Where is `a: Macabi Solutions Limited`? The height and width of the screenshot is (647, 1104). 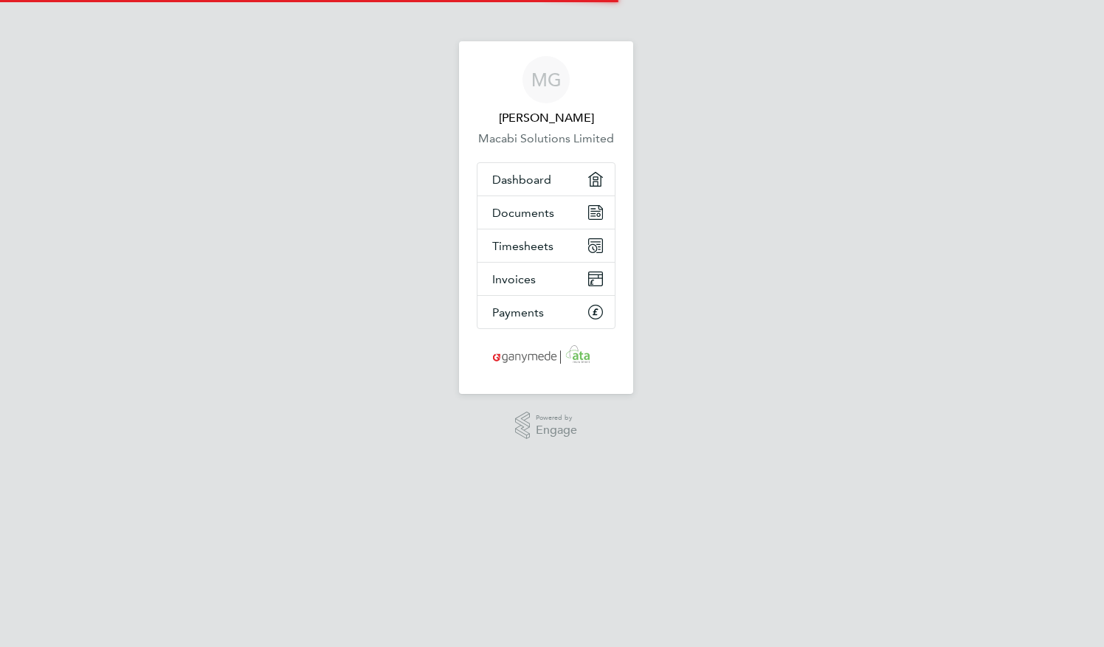 a: Macabi Solutions Limited is located at coordinates (546, 139).